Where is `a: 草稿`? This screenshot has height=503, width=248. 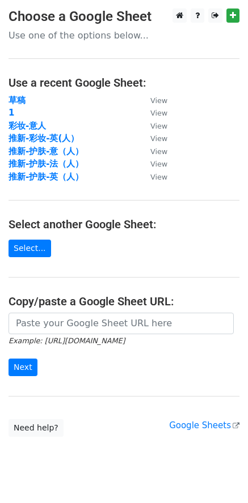 a: 草稿 is located at coordinates (17, 100).